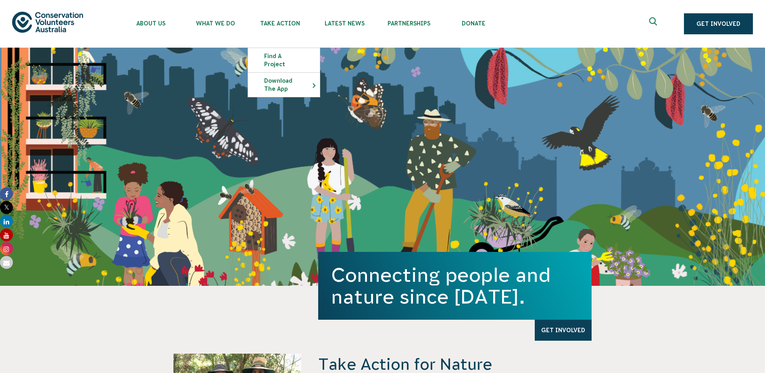 This screenshot has width=765, height=373. Describe the element at coordinates (474, 23) in the screenshot. I see `span: Donate` at that location.